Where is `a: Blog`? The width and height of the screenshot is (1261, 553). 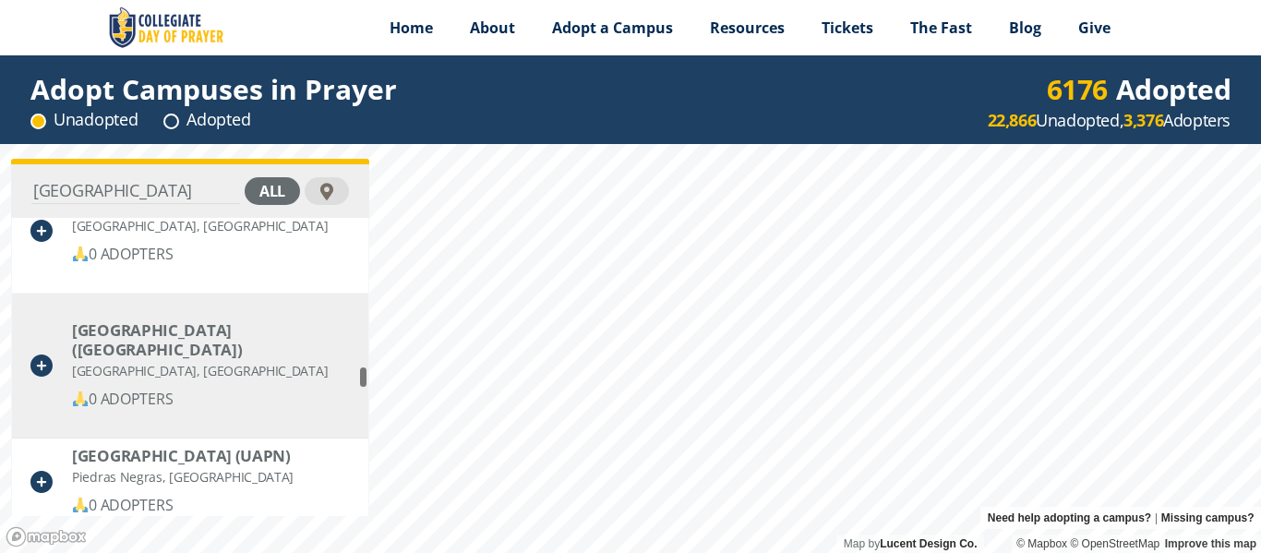 a: Blog is located at coordinates (1025, 28).